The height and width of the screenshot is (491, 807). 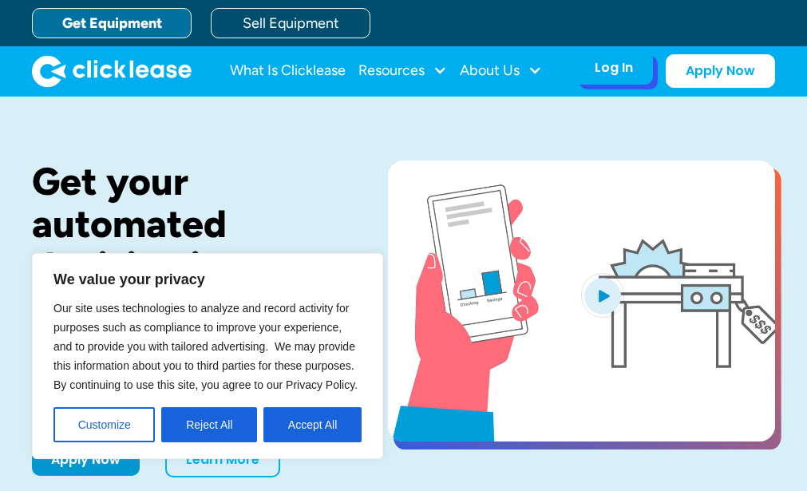 What do you see at coordinates (603, 295) in the screenshot?
I see `img: Blue play button logo on a light blue circular background` at bounding box center [603, 295].